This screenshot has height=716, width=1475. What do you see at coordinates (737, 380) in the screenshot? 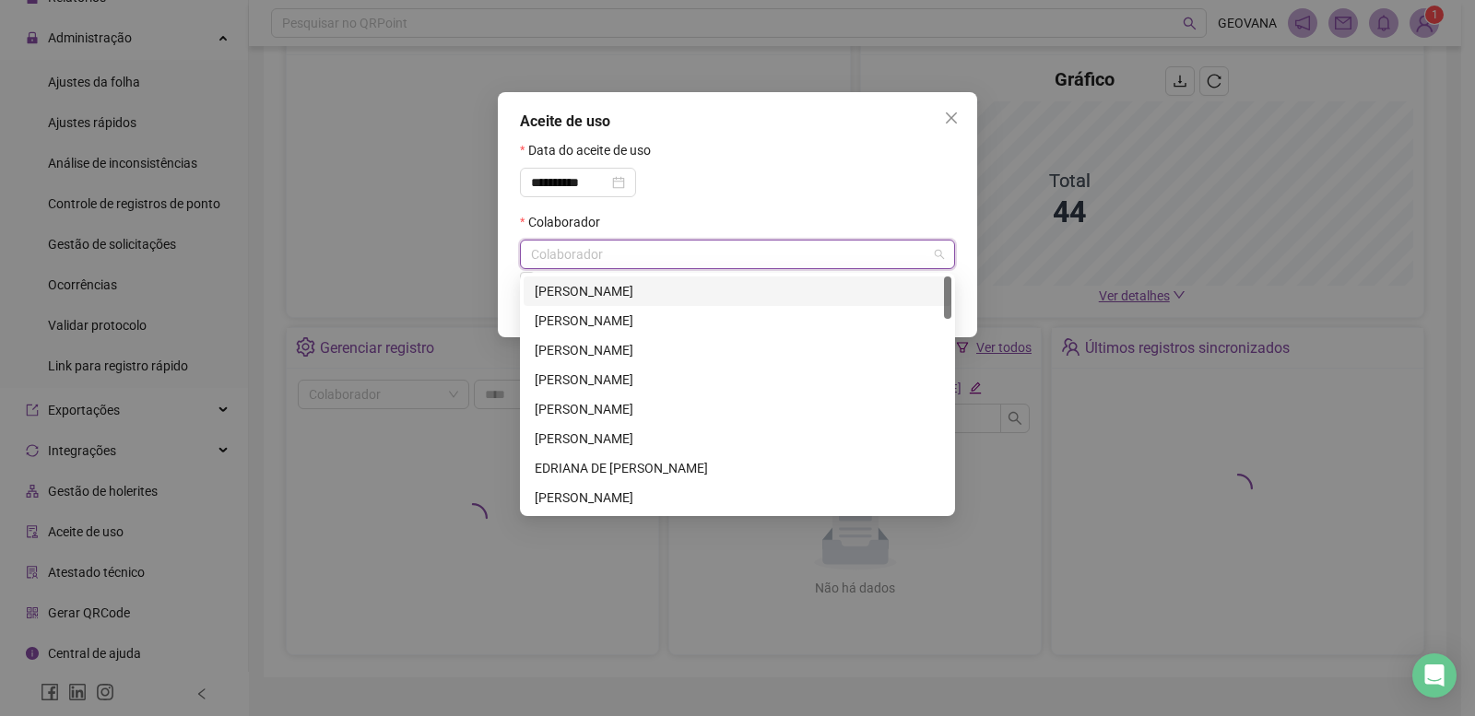
I see `div: BARBARA LUIZA DE JESUS MOREIRA` at bounding box center [737, 380].